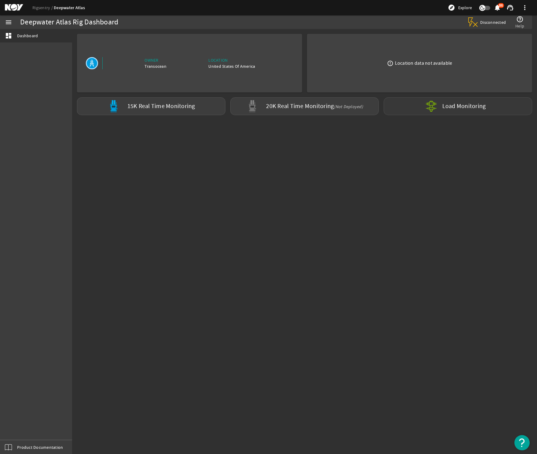  I want to click on span: (Not Deployed), so click(348, 107).